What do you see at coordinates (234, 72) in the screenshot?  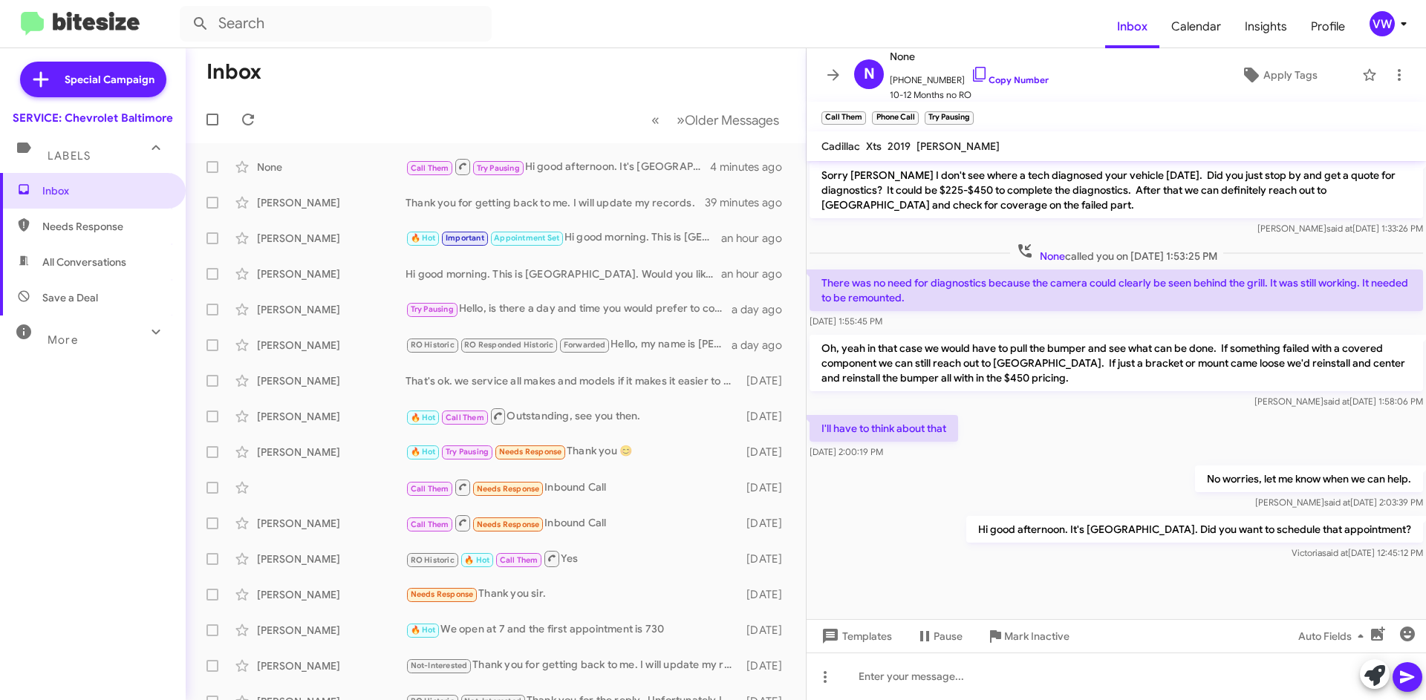 I see `h1: Inbox` at bounding box center [234, 72].